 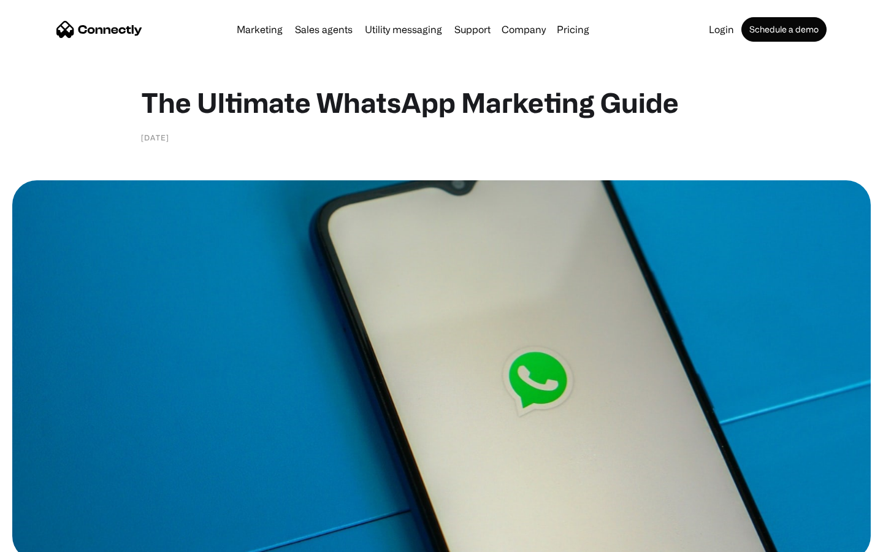 I want to click on a: Marketing, so click(x=259, y=29).